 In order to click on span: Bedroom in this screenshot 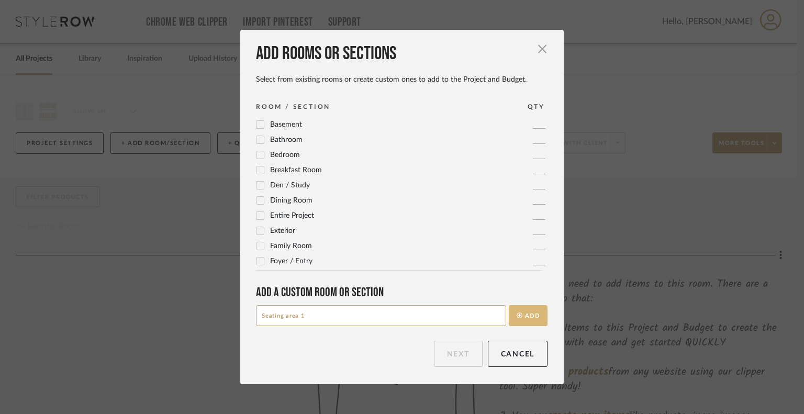, I will do `click(285, 155)`.